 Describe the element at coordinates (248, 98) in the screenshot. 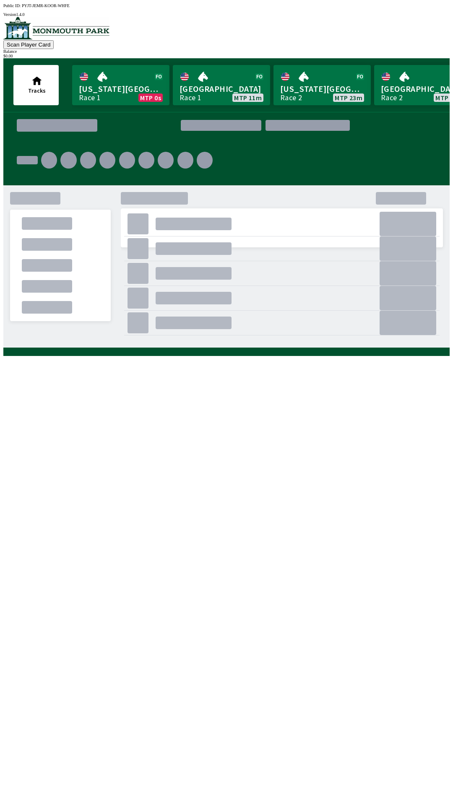

I see `span: MTP 11m` at that location.